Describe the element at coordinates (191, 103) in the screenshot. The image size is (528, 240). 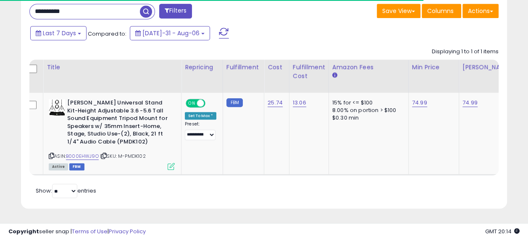
I see `span: ON` at that location.